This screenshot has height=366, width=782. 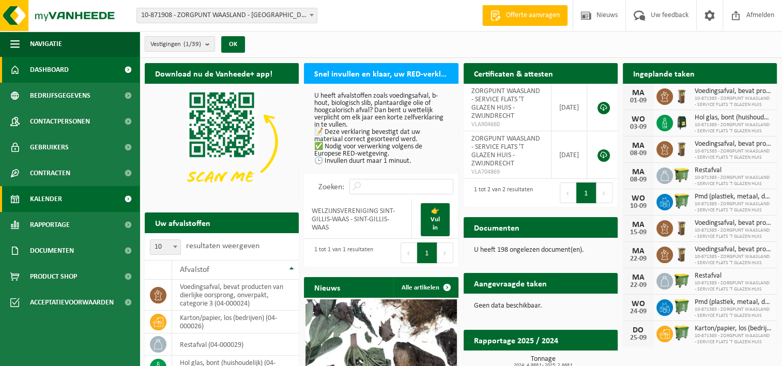 What do you see at coordinates (638, 330) in the screenshot?
I see `div: DO` at bounding box center [638, 330].